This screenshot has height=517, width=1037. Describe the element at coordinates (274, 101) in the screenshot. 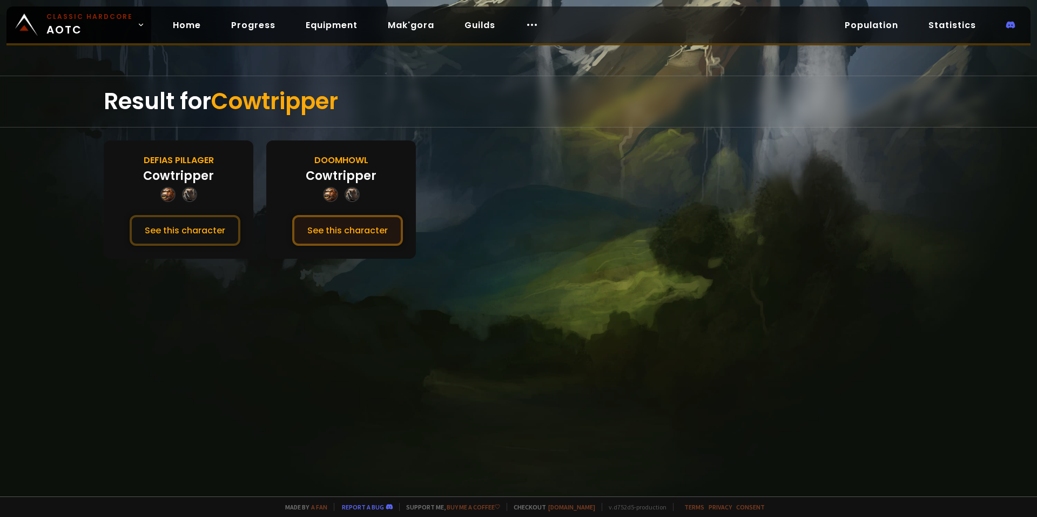

I see `span: Cowtripper` at that location.